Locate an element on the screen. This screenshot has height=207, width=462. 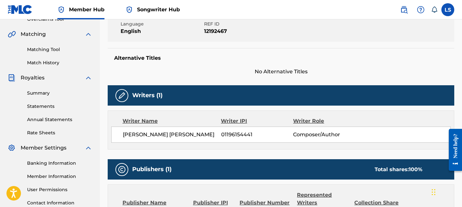
img: Member Settings is located at coordinates (12, 148).